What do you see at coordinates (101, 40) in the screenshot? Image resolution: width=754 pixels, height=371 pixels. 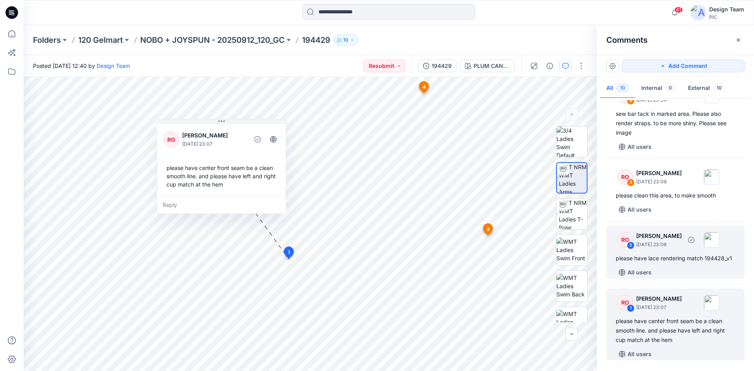 I see `a: 120 Gelmart` at bounding box center [101, 40].